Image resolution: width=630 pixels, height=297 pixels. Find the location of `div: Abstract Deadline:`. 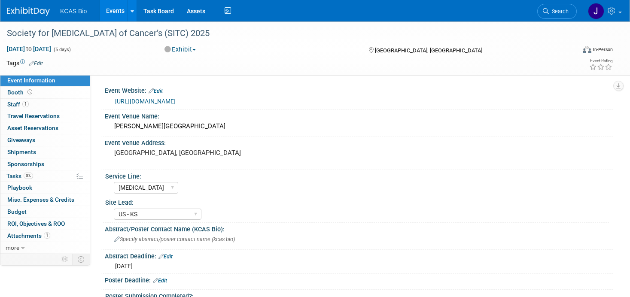

div: Abstract Deadline: is located at coordinates (358, 255).